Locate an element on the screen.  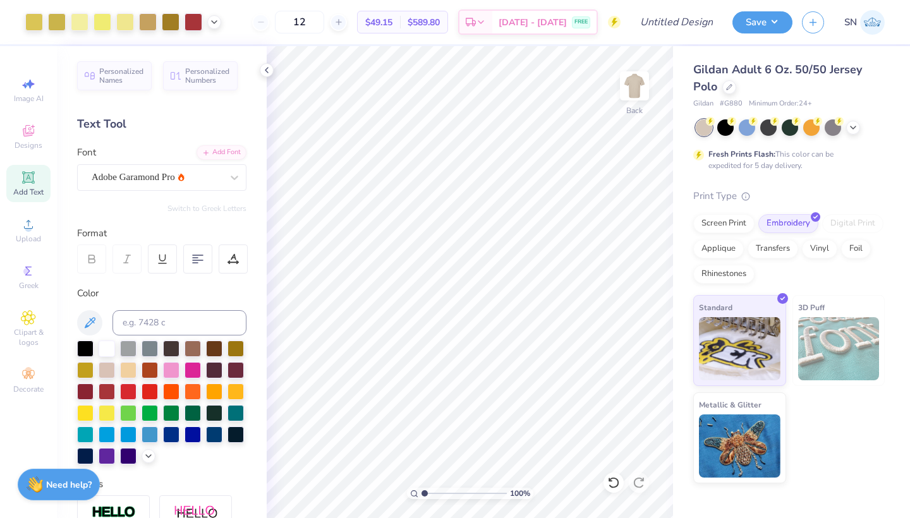
span: Standard is located at coordinates (715, 307).